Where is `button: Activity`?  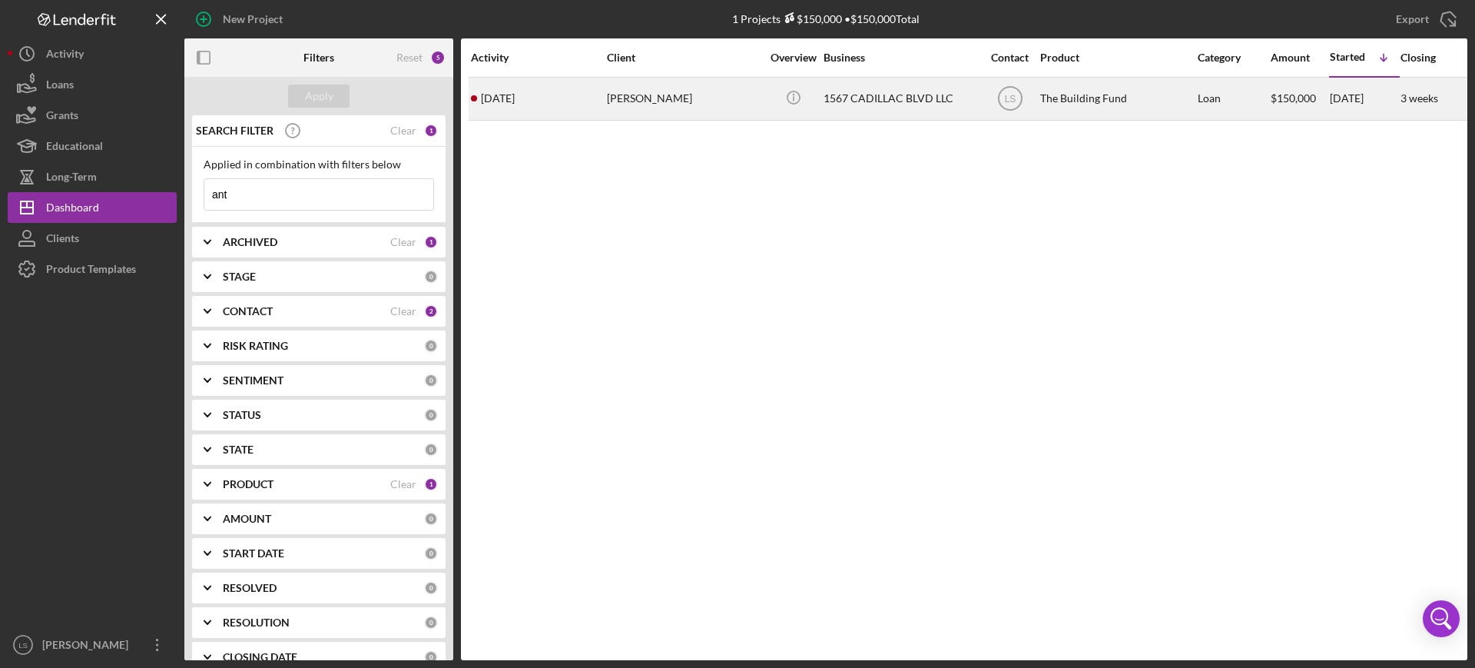 button: Activity is located at coordinates (92, 54).